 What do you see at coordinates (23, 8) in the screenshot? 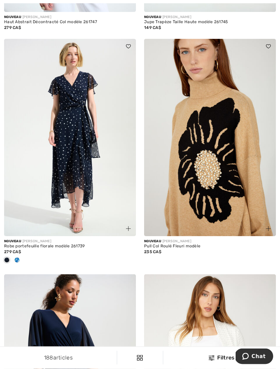
I see `span: Chat` at bounding box center [23, 8].